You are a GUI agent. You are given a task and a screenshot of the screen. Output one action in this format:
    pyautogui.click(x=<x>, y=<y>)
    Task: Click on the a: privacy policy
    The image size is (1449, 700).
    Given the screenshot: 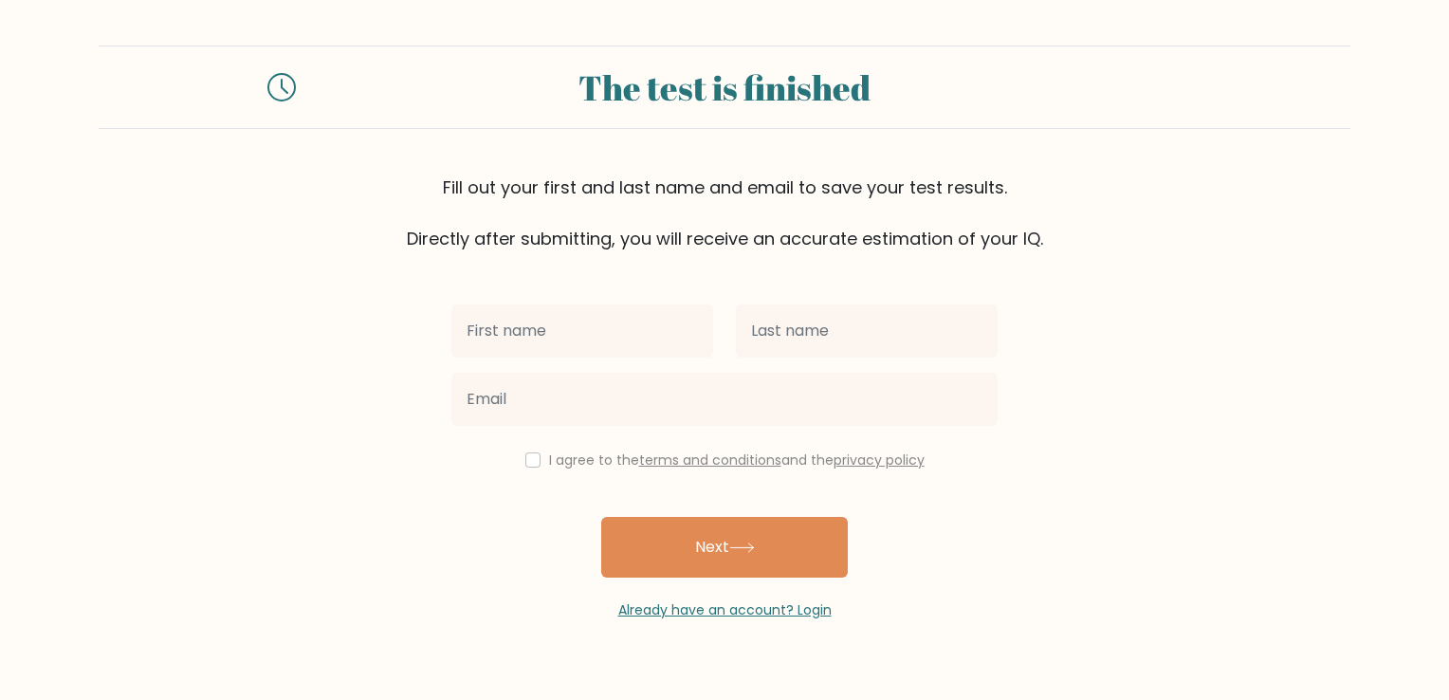 What is the action you would take?
    pyautogui.click(x=879, y=460)
    